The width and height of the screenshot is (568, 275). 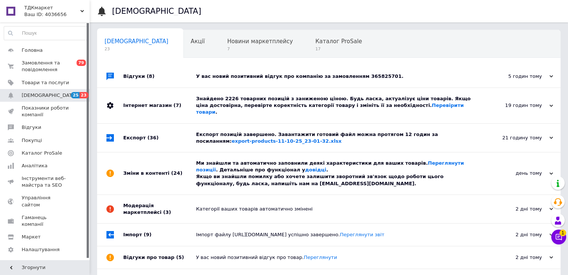 I want to click on a: довідці, so click(x=315, y=170).